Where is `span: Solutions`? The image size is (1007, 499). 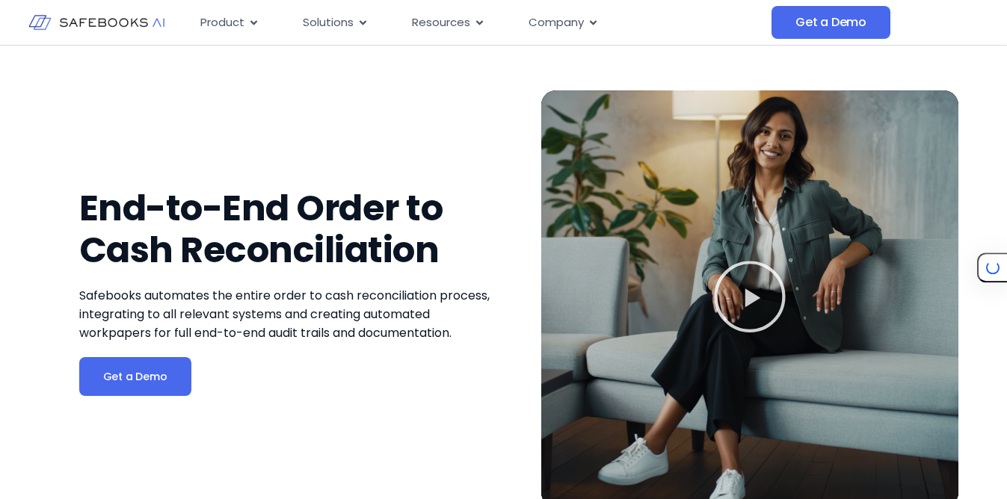 span: Solutions is located at coordinates (328, 22).